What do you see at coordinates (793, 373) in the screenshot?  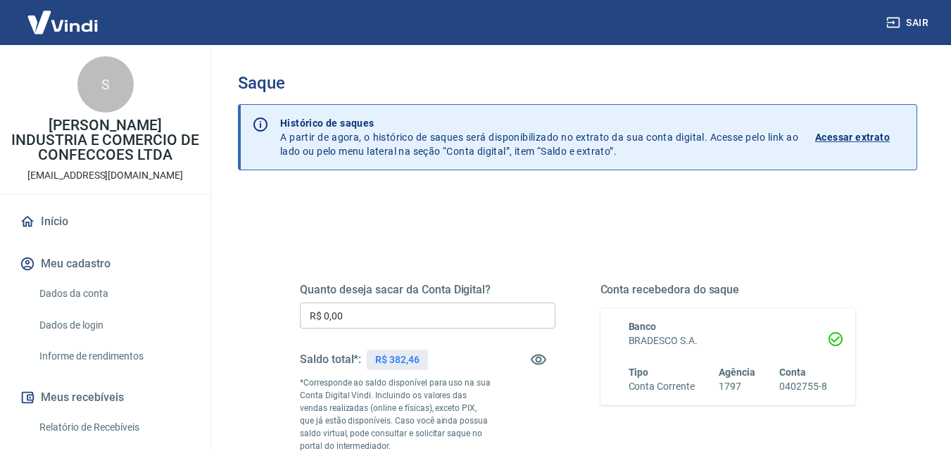 I see `span: Conta` at bounding box center [793, 373].